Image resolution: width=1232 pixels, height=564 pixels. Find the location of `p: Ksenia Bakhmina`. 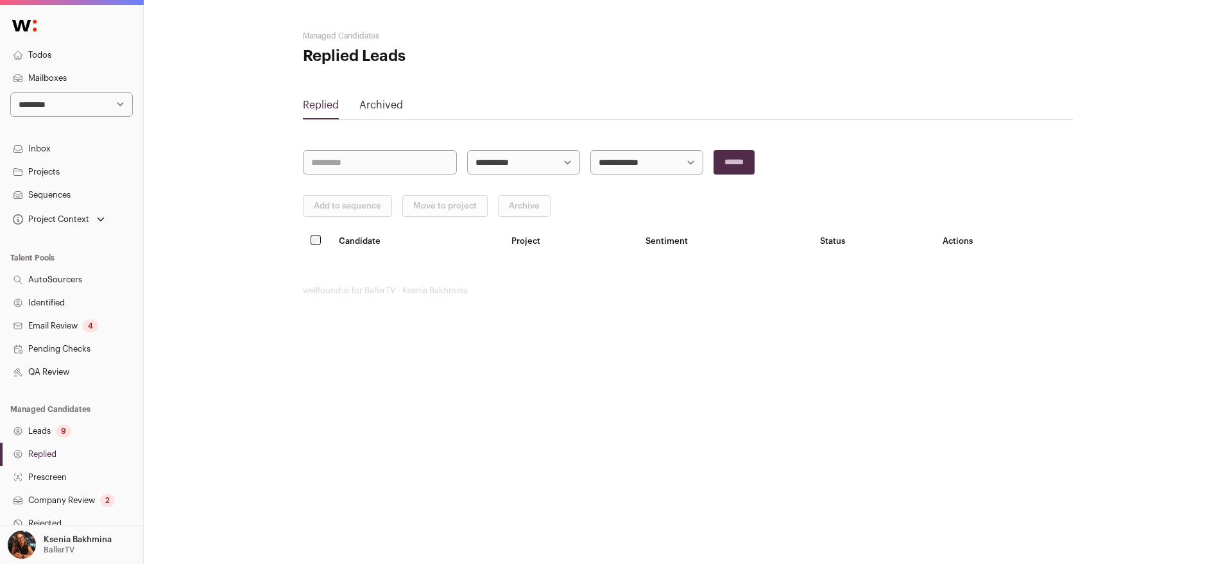

p: Ksenia Bakhmina is located at coordinates (78, 540).